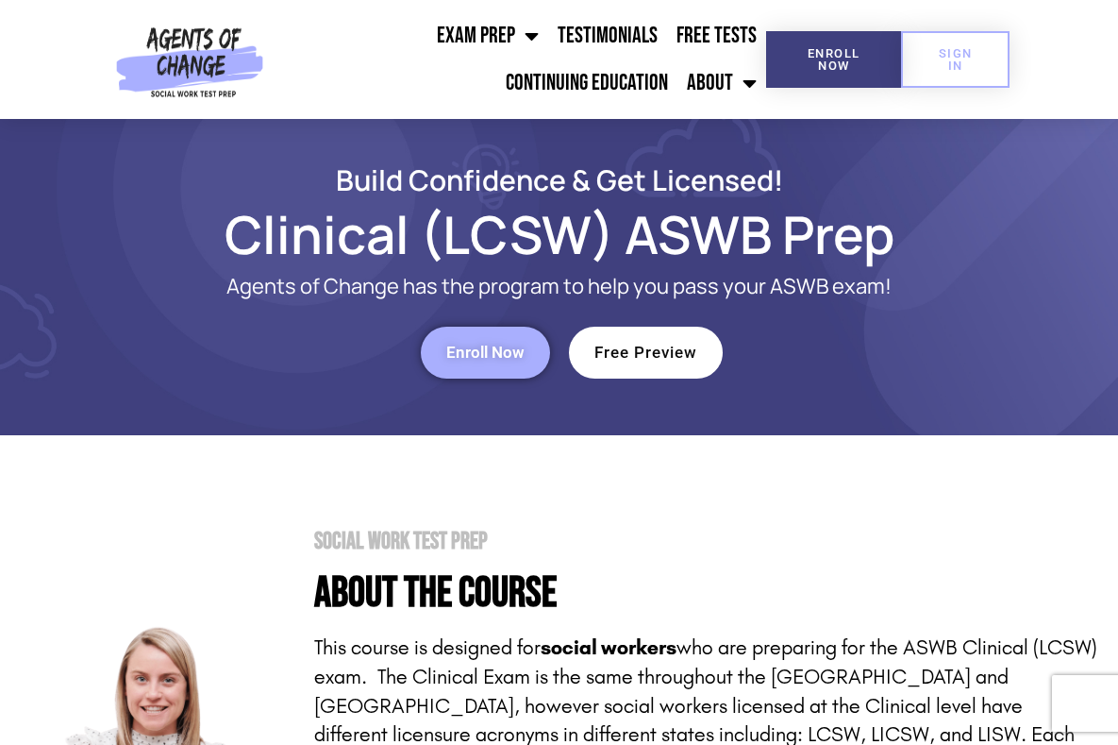 This screenshot has height=745, width=1118. Describe the element at coordinates (488, 36) in the screenshot. I see `a: Exam Prep` at that location.